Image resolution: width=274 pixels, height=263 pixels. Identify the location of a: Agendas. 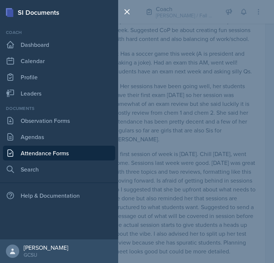
(59, 137).